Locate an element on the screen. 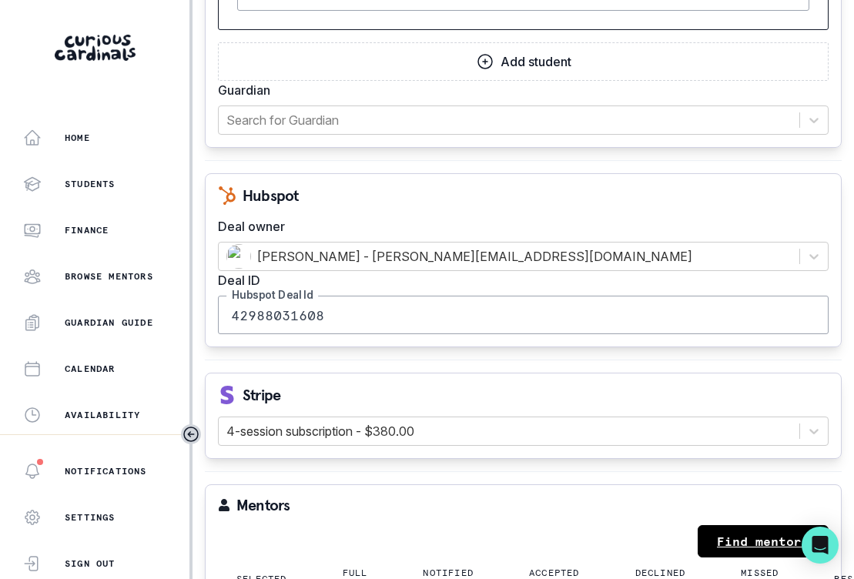 This screenshot has height=579, width=854. p: Guardian Guide is located at coordinates (109, 323).